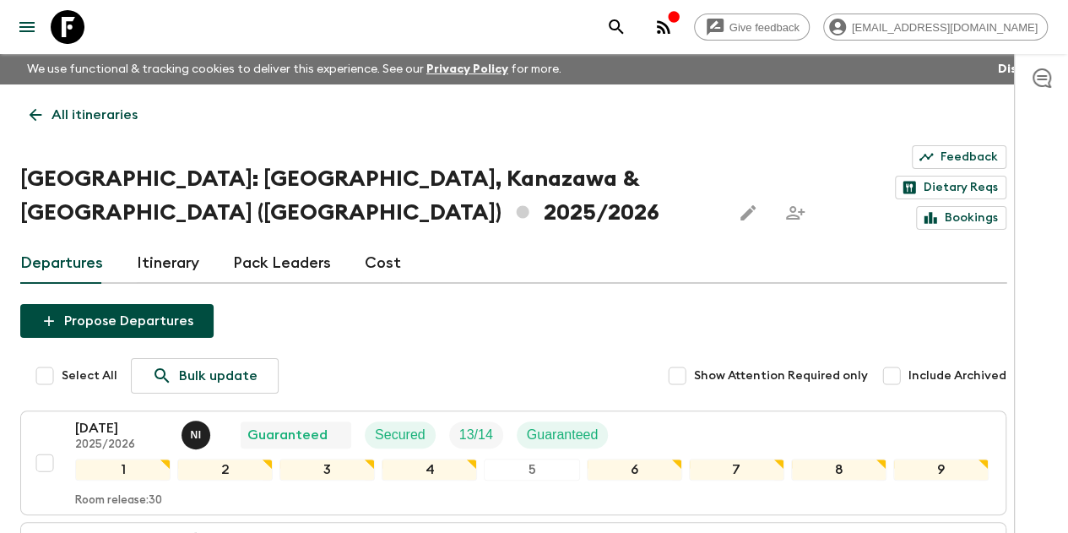 The height and width of the screenshot is (533, 1068). What do you see at coordinates (282, 263) in the screenshot?
I see `a: Pack Leaders` at bounding box center [282, 263].